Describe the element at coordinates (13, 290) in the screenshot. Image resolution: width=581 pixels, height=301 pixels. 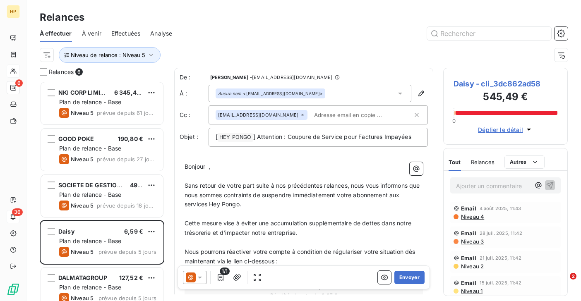
I see `img: Logo LeanPay` at that location.